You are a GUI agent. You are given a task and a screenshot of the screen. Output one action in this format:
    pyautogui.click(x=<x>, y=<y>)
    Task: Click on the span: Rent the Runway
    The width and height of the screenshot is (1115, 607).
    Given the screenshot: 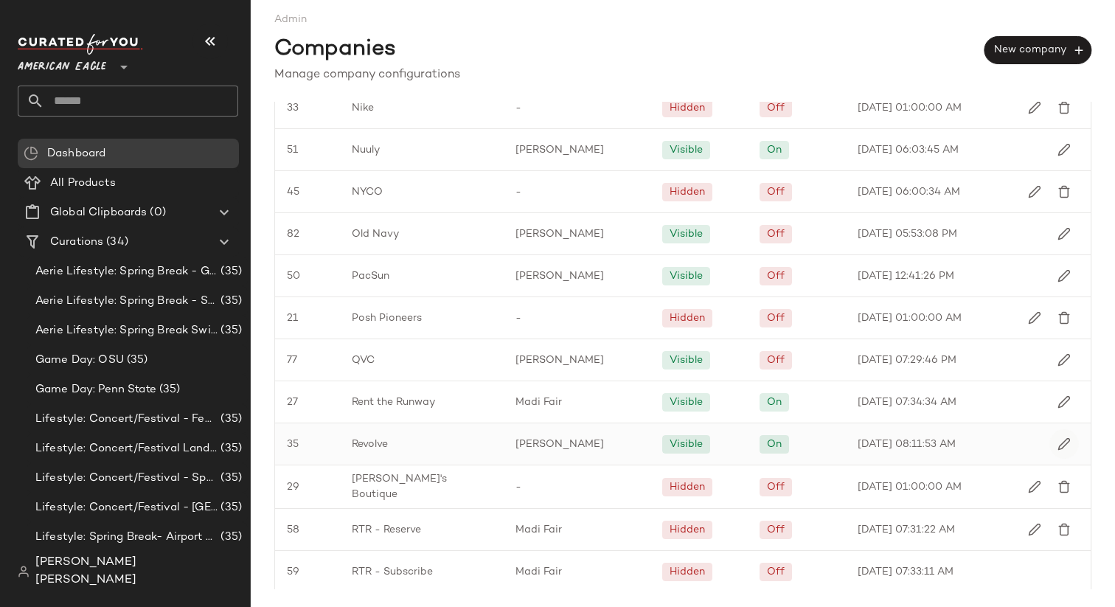 What is the action you would take?
    pyautogui.click(x=393, y=402)
    